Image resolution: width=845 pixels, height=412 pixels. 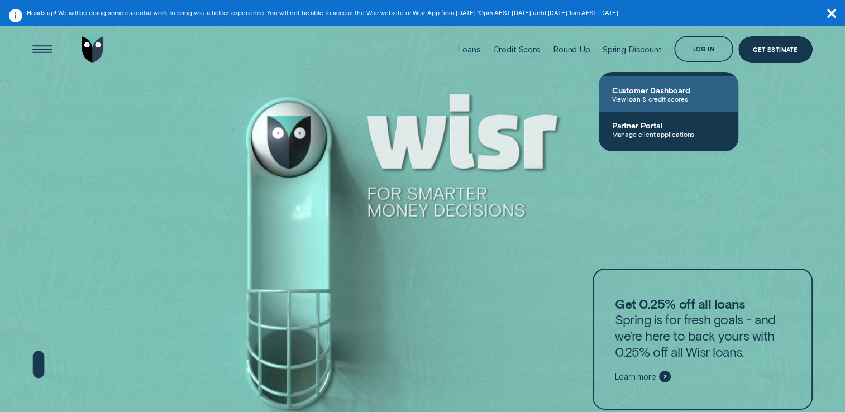 I want to click on img: Wisr, so click(x=93, y=50).